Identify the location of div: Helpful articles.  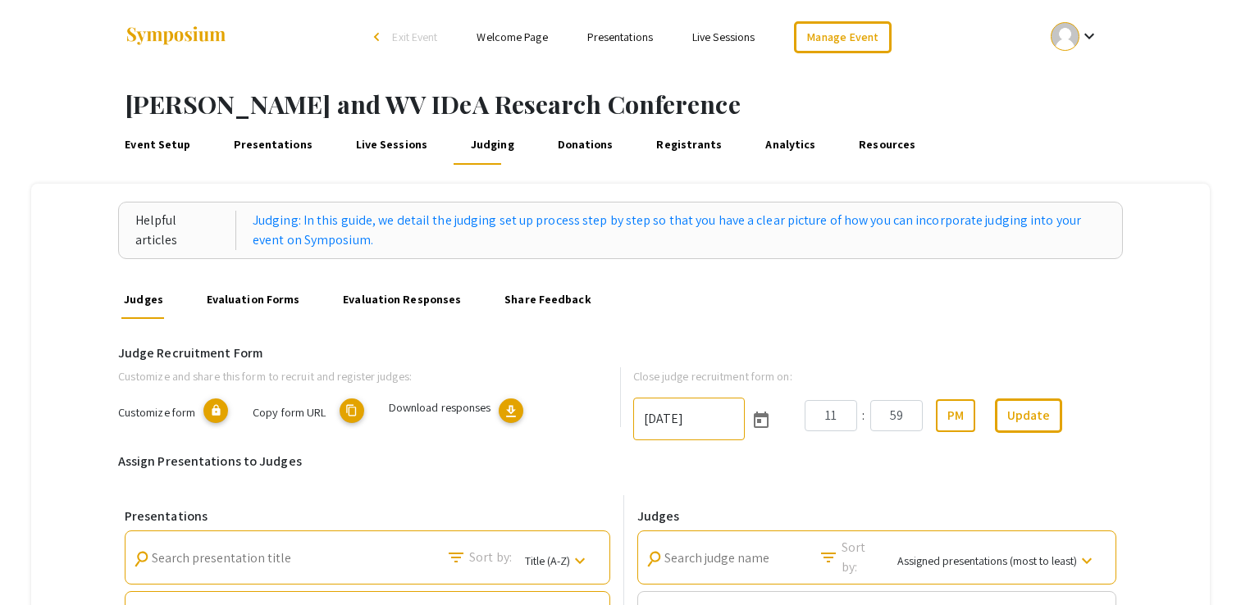
(185, 231).